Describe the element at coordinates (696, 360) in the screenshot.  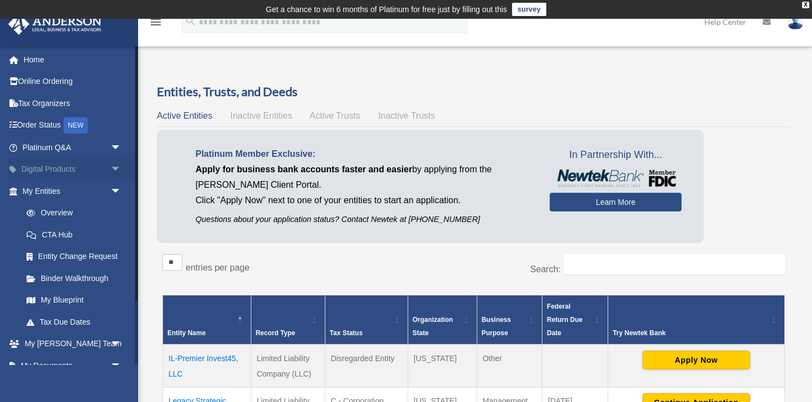
I see `button: Apply Now` at that location.